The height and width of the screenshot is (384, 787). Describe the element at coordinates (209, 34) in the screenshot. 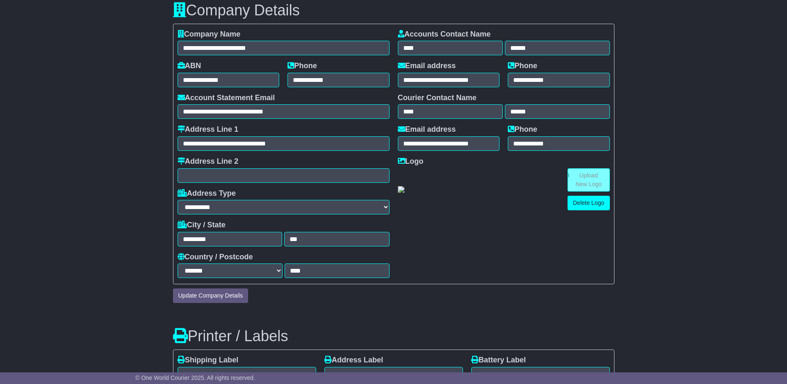

I see `label: Company Name` at that location.